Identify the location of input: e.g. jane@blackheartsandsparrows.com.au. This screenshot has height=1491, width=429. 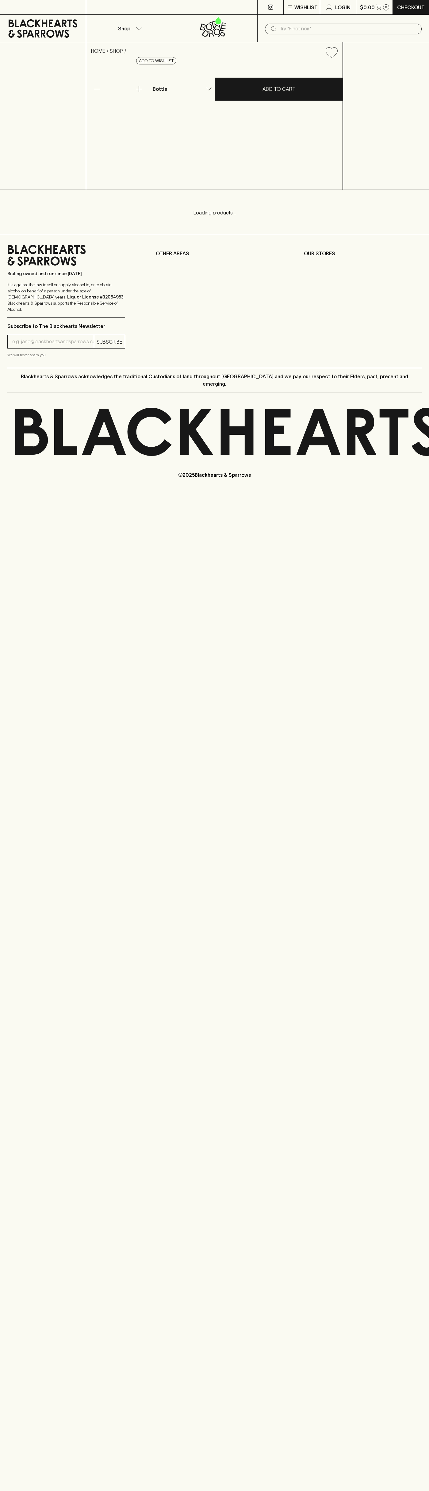
(53, 342).